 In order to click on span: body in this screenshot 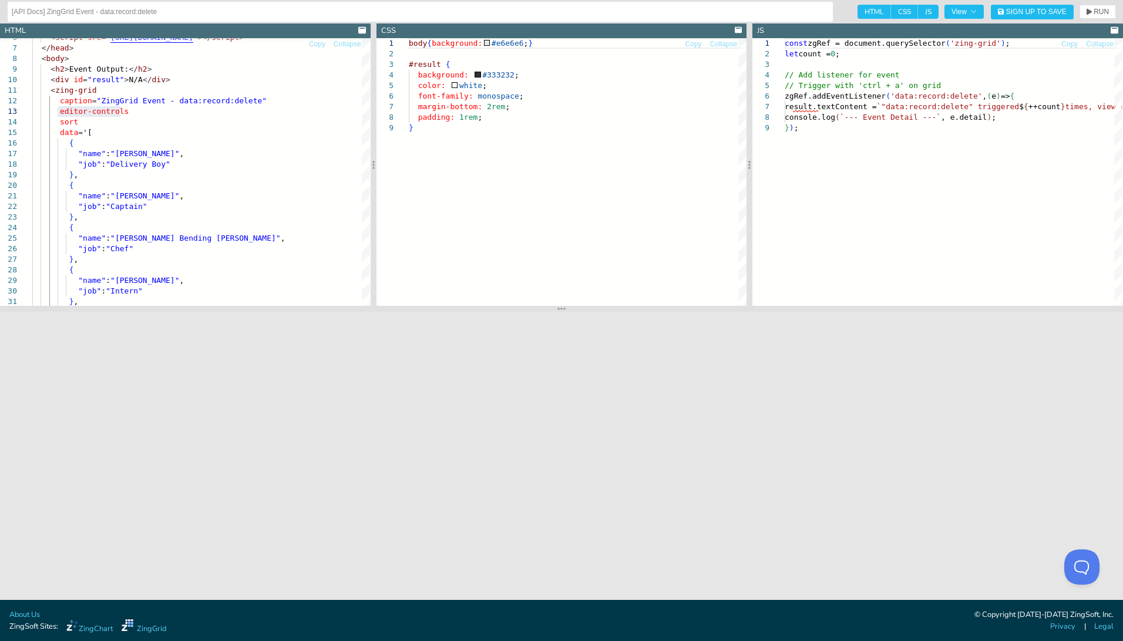, I will do `click(55, 58)`.